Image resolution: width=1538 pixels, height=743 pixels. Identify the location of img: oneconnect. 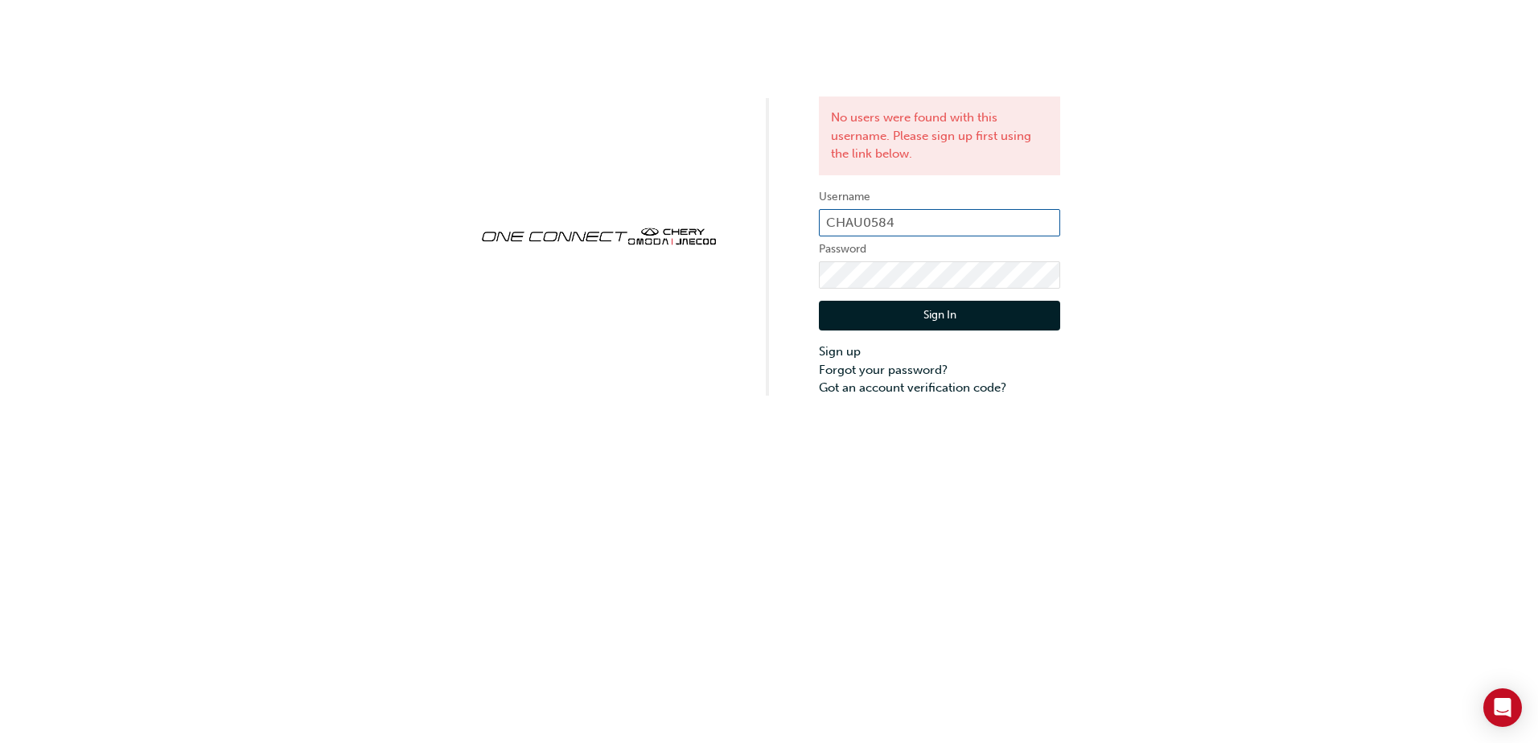
(598, 235).